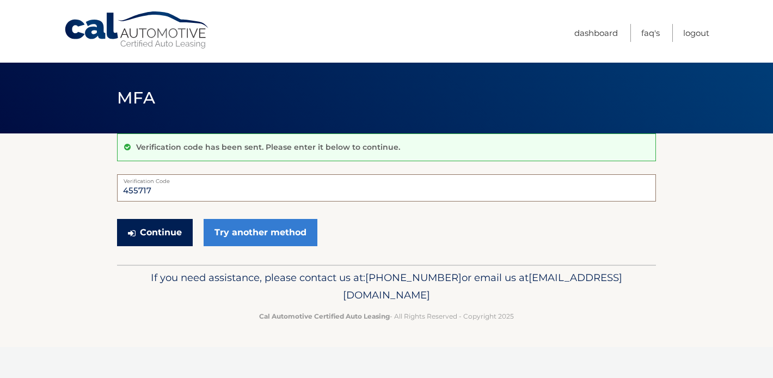 Image resolution: width=773 pixels, height=378 pixels. What do you see at coordinates (324, 316) in the screenshot?
I see `strong: Cal Automotive Certified Auto Leasing` at bounding box center [324, 316].